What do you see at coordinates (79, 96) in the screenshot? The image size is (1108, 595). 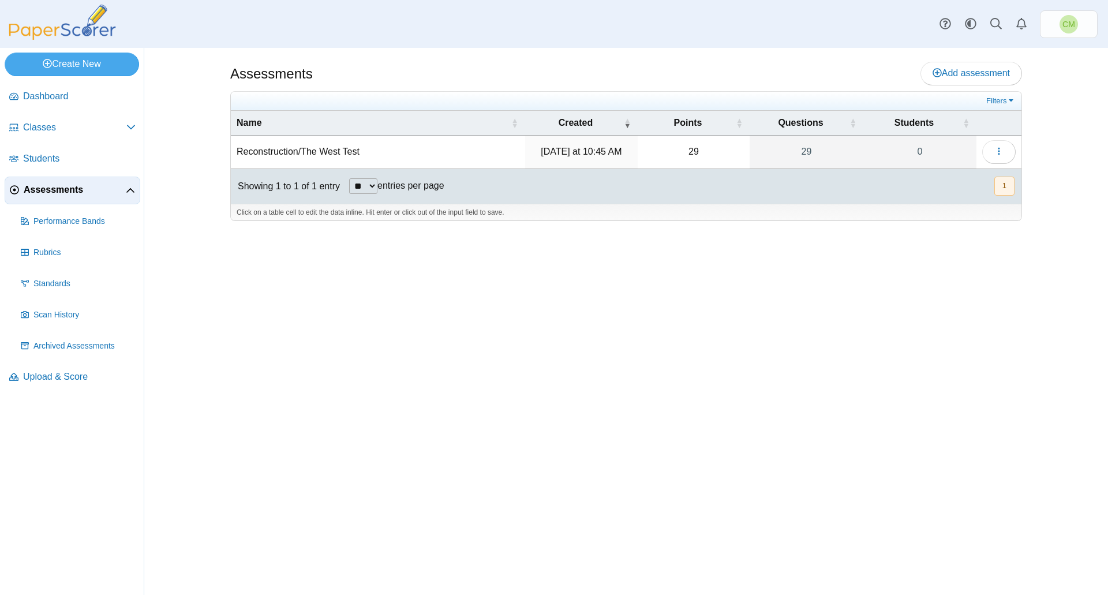 I see `span: Dashboard` at bounding box center [79, 96].